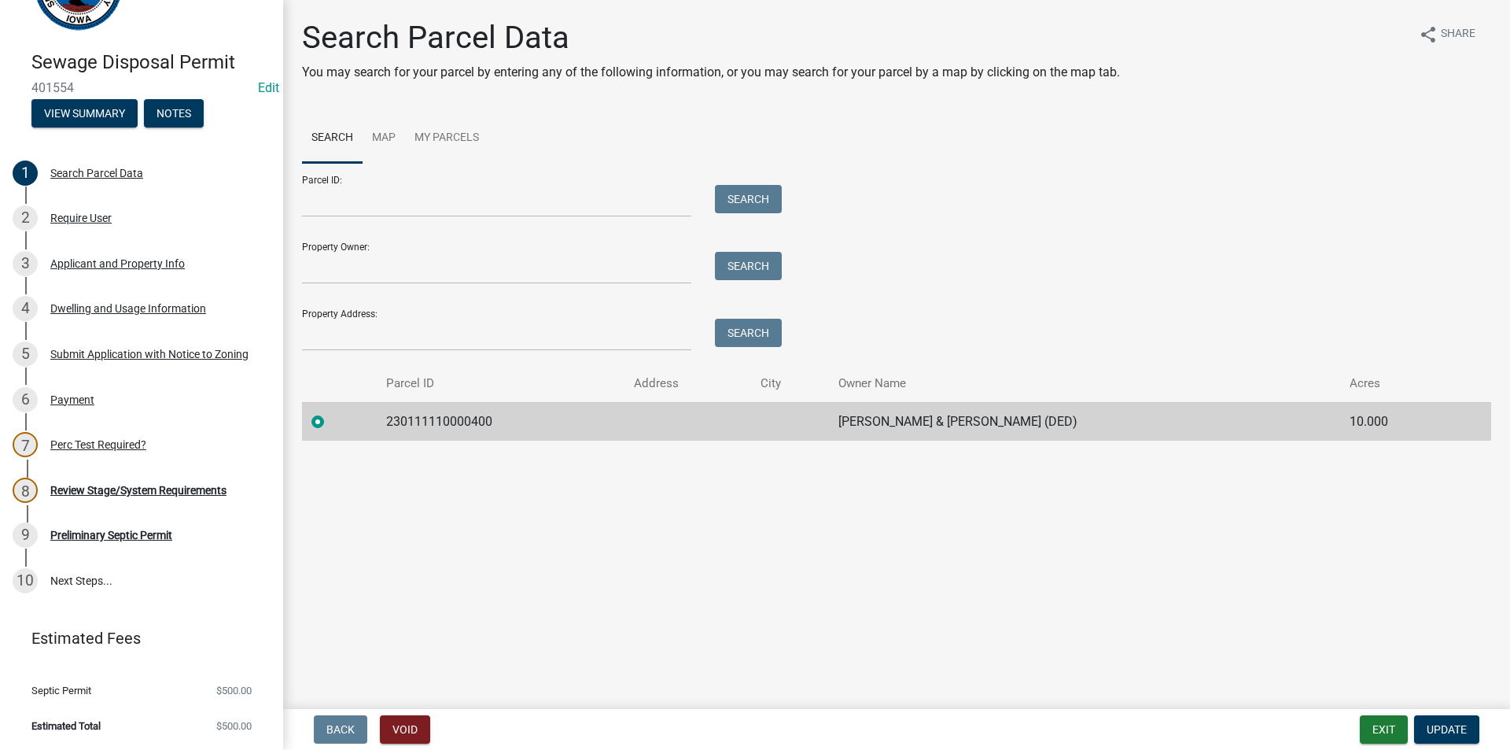 The width and height of the screenshot is (1510, 750). Describe the element at coordinates (1447, 34) in the screenshot. I see `button: shareShare` at that location.